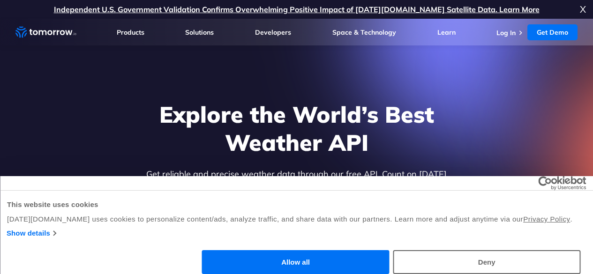 The height and width of the screenshot is (274, 593). What do you see at coordinates (46, 32) in the screenshot?
I see `a: Home link` at bounding box center [46, 32].